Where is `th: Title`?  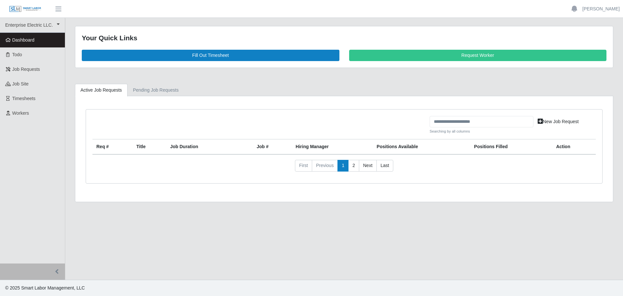 th: Title is located at coordinates (149, 147).